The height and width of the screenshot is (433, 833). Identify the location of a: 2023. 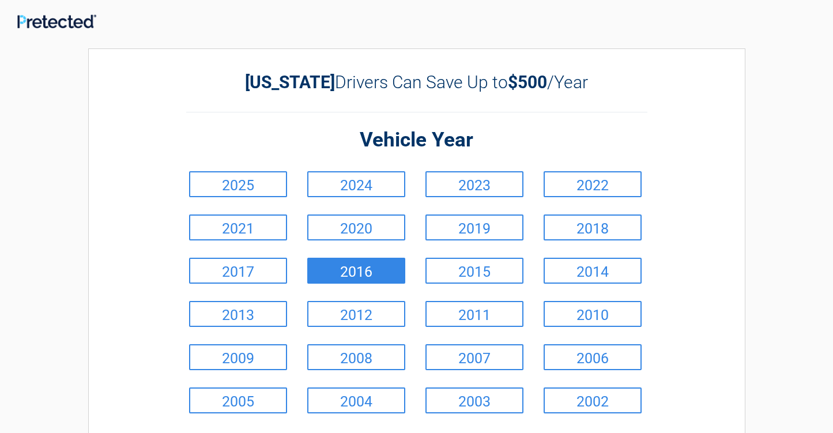
(475, 184).